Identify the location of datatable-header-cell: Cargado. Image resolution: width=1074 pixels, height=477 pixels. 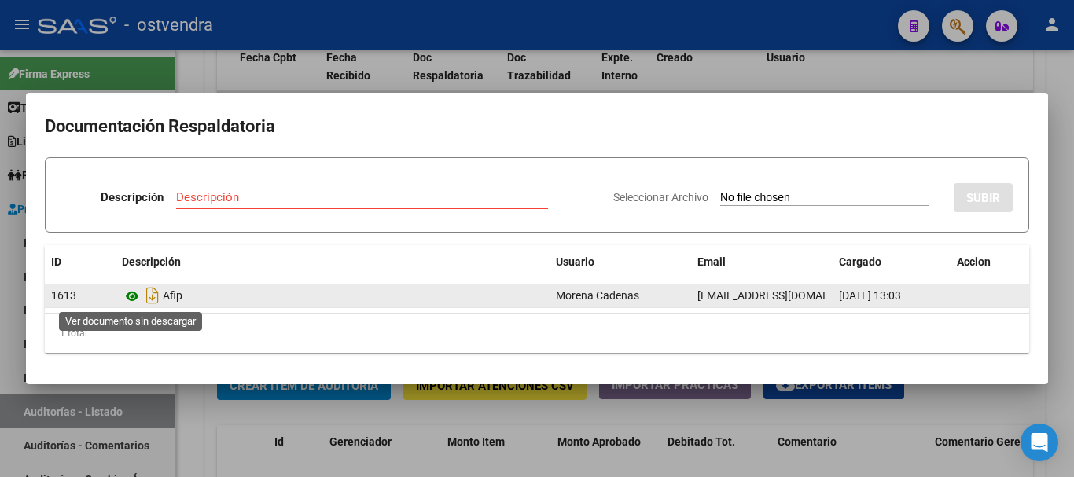
(892, 262).